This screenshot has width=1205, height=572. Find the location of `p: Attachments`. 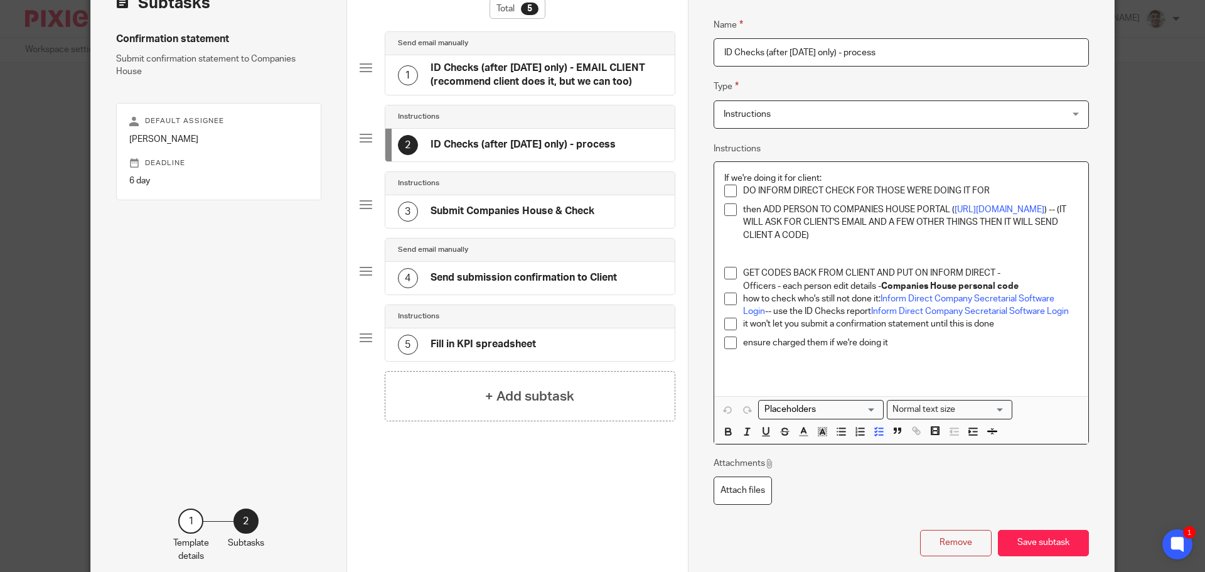

p: Attachments is located at coordinates (744, 463).